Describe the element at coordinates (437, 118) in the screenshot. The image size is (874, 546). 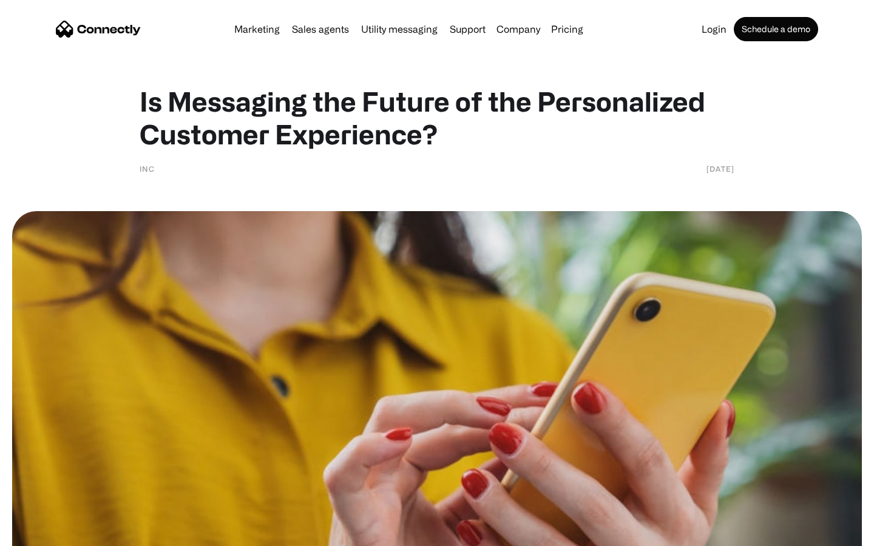
I see `h1: Is Messaging the Future of the Personalized Customer Experience?` at that location.